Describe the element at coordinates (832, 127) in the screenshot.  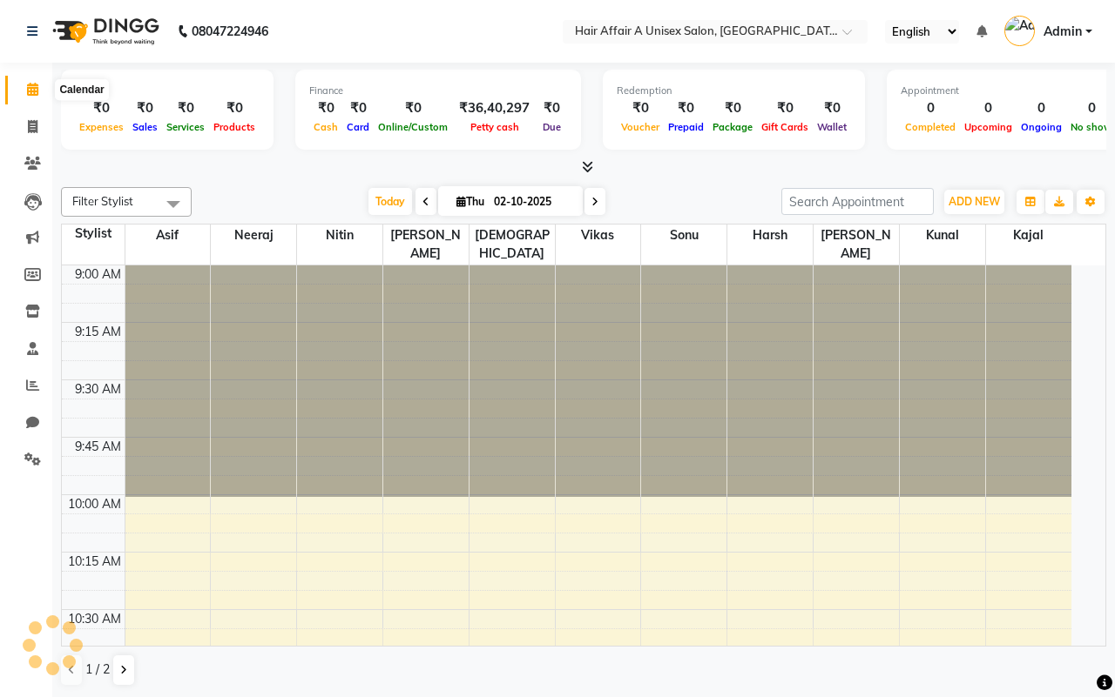
I see `span: Wallet` at that location.